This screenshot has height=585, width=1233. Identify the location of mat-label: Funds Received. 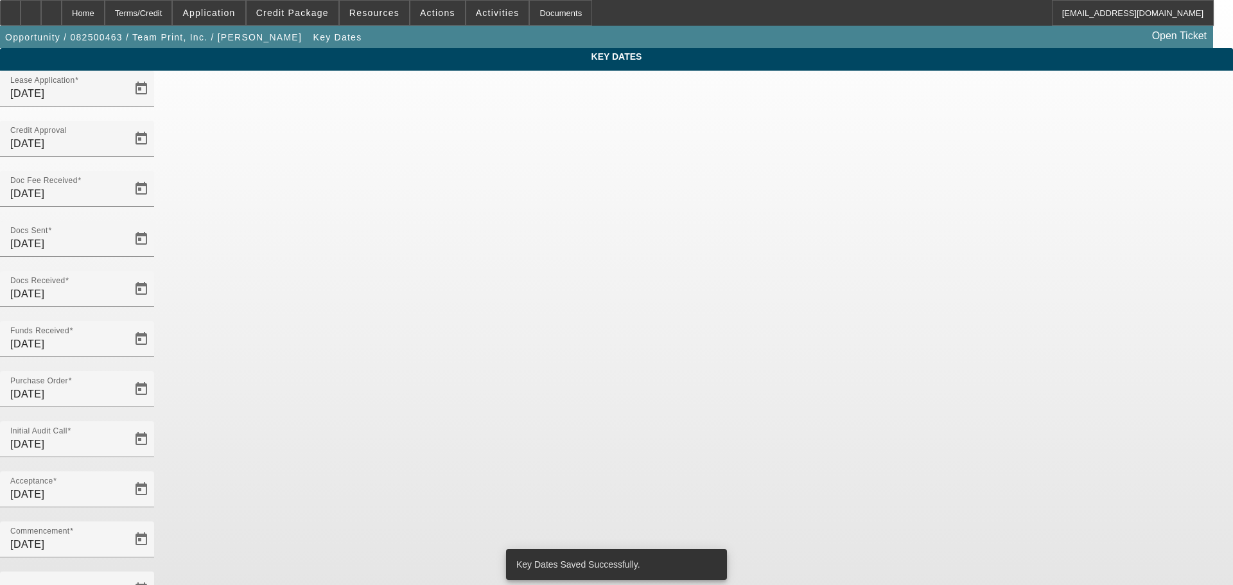
(40, 331).